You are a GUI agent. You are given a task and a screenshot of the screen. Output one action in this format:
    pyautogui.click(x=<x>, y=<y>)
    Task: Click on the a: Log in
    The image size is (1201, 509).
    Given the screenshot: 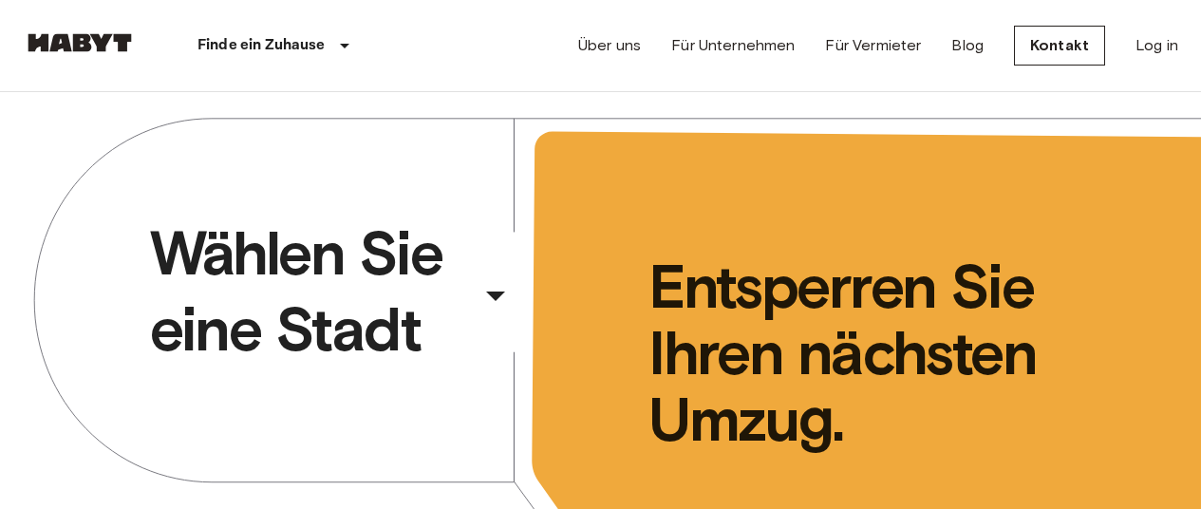 What is the action you would take?
    pyautogui.click(x=1157, y=46)
    